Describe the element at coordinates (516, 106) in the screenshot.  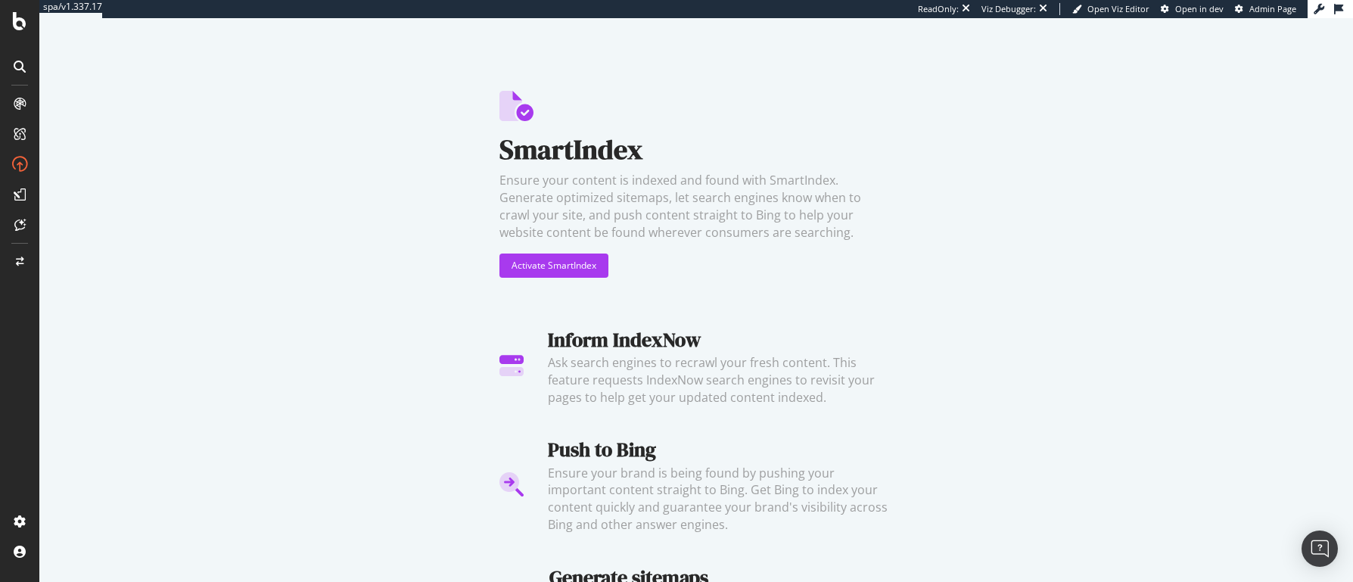
I see `img: SmartIndex` at that location.